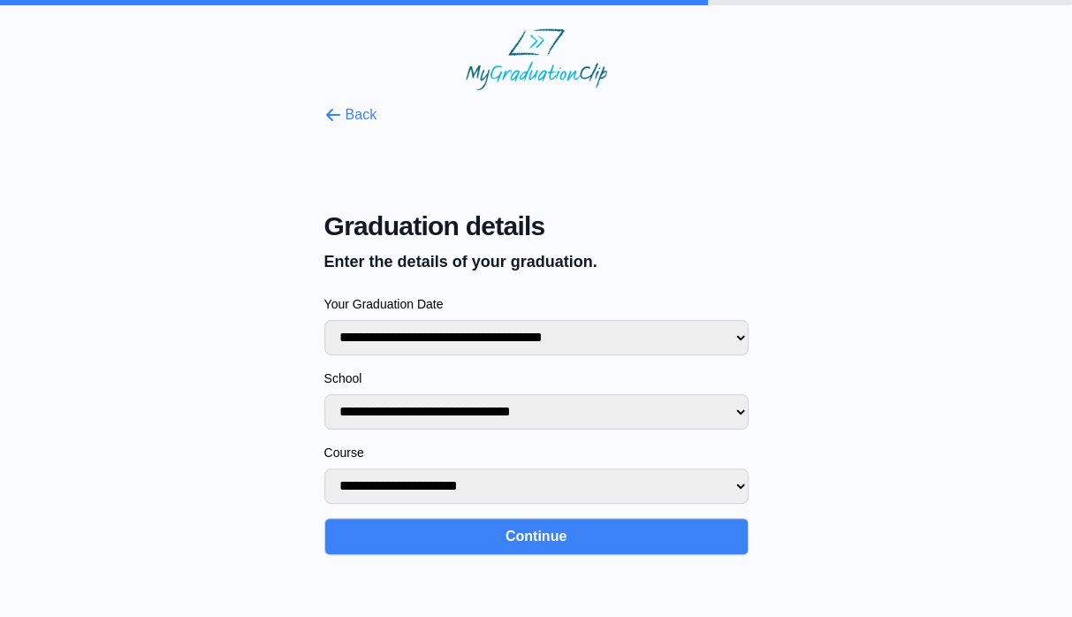  Describe the element at coordinates (536, 59) in the screenshot. I see `img: MyGraduationClip` at that location.